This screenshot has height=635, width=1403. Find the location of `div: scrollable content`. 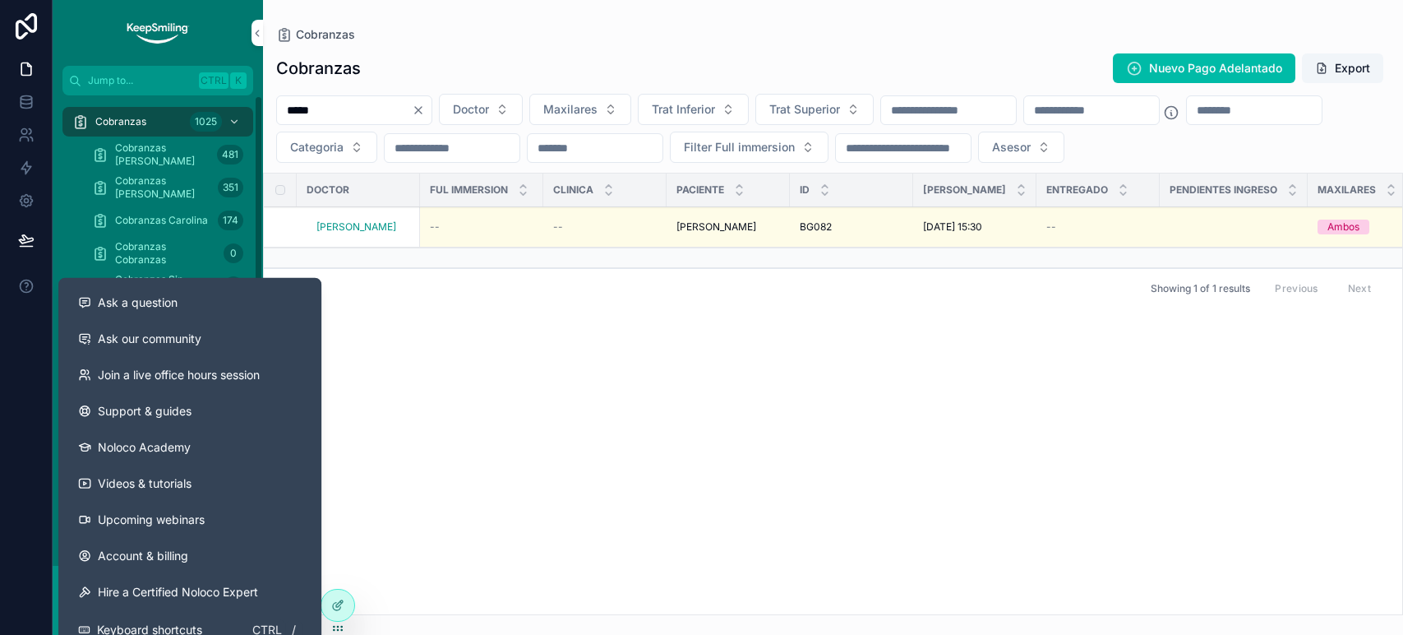

div: scrollable content is located at coordinates (158, 330).